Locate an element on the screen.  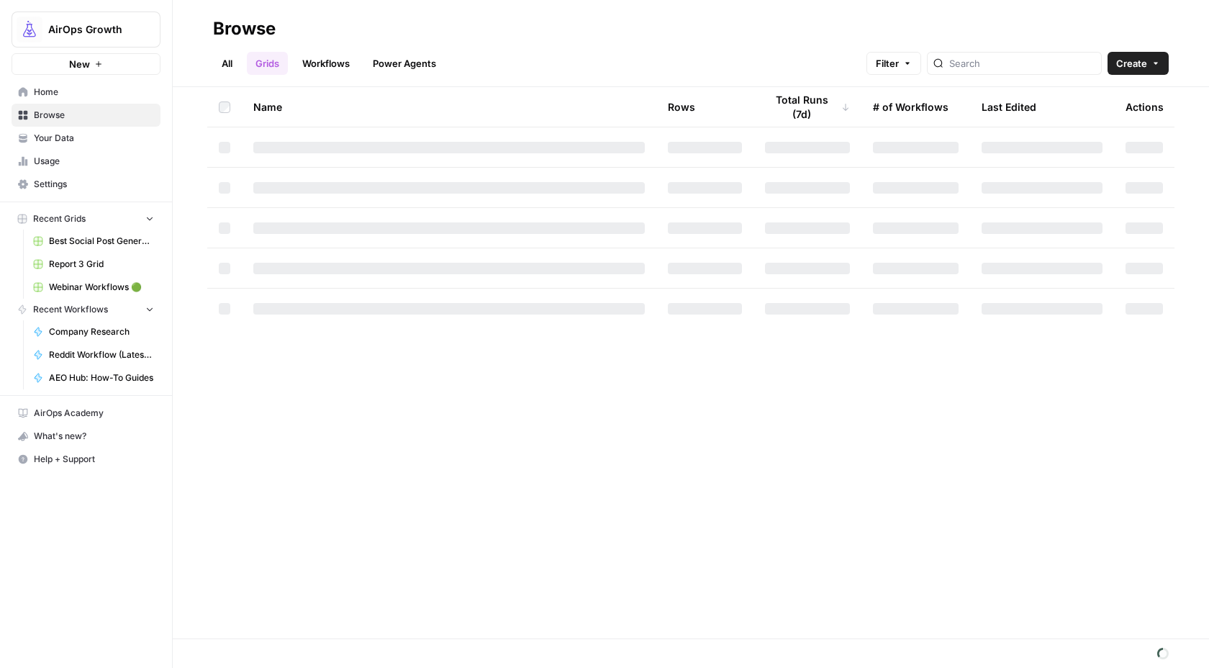
span: Help + Support is located at coordinates (94, 459).